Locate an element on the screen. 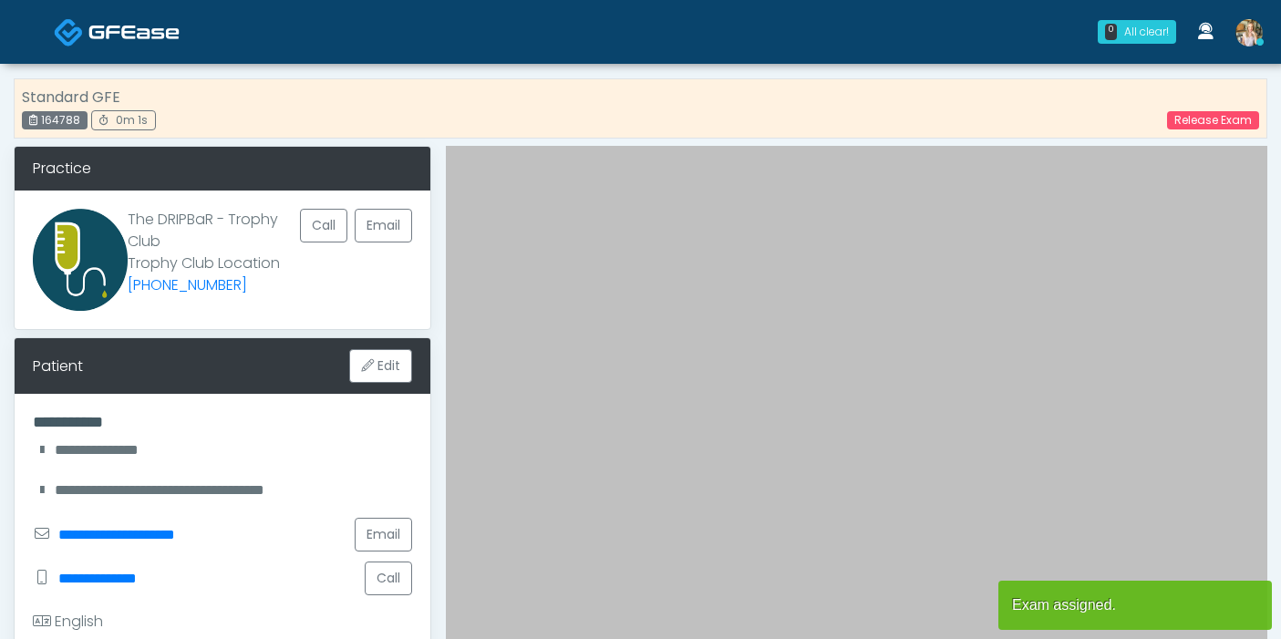 This screenshot has height=639, width=1281. article: Exam assigned. is located at coordinates (1135, 605).